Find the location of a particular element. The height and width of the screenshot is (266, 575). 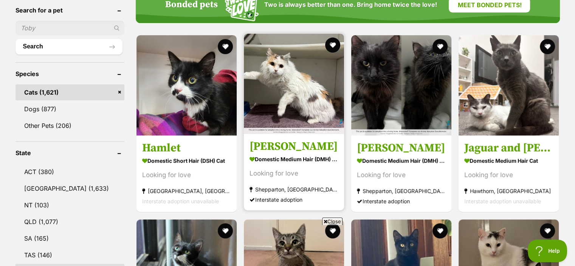

h3: Hamlet is located at coordinates (186, 148).